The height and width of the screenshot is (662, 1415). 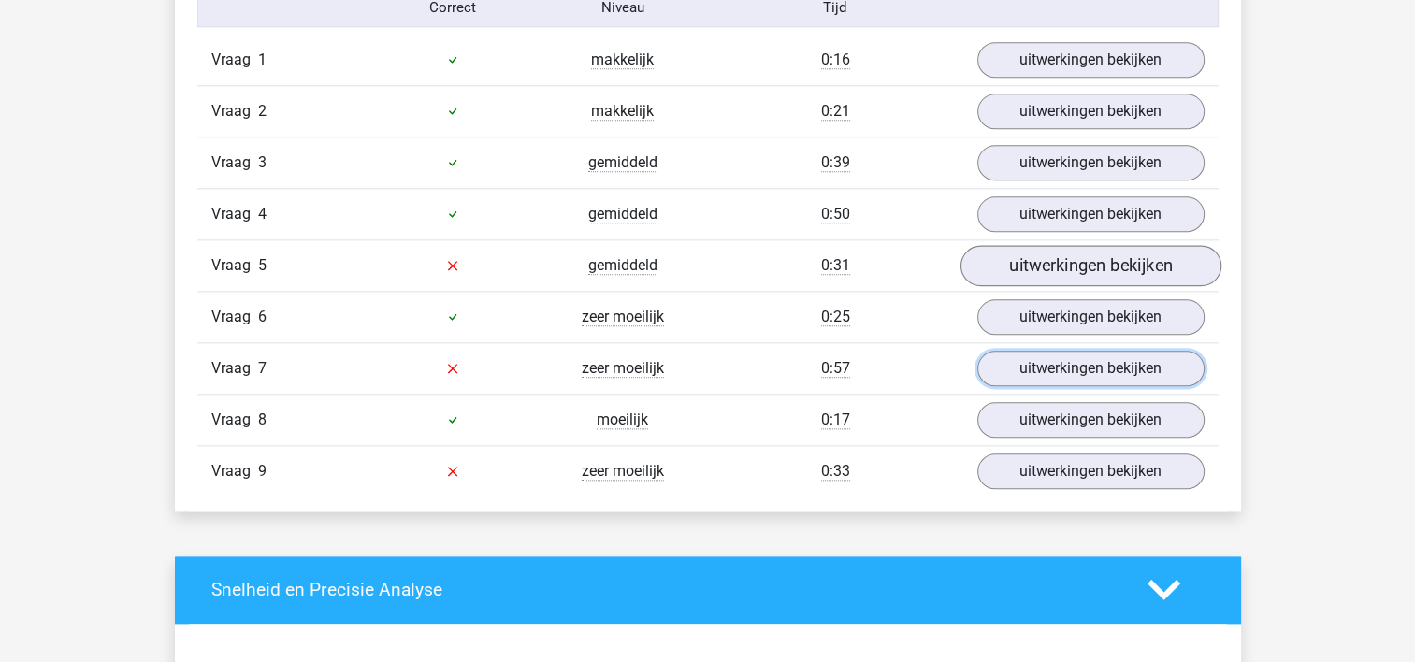 What do you see at coordinates (262, 316) in the screenshot?
I see `span: 6` at bounding box center [262, 316].